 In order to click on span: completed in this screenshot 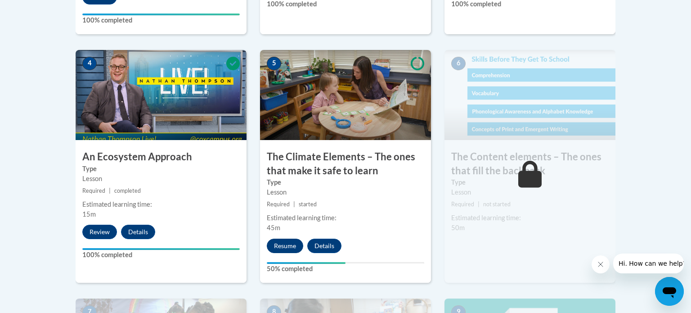, I will do `click(127, 190)`.